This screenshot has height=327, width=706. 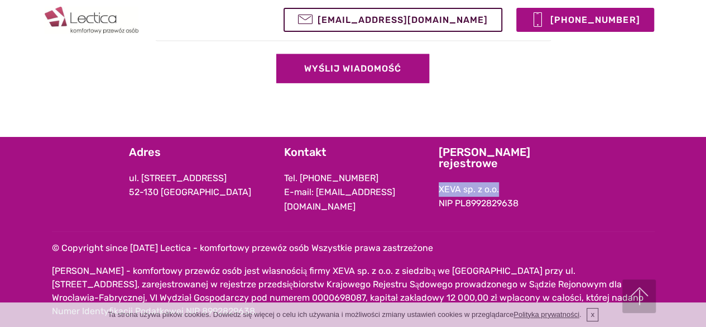 What do you see at coordinates (508, 196) in the screenshot?
I see `p: XEVA sp. z o.o. NIP PL8992829638` at bounding box center [508, 196].